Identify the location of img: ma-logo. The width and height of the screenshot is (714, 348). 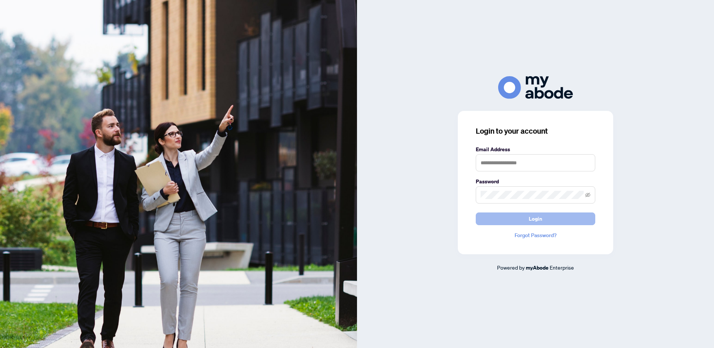
(536, 87).